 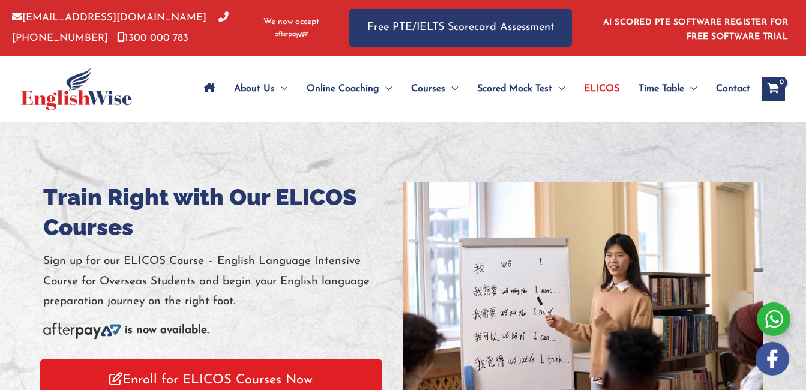 I want to click on a: About UsMenu Toggle, so click(x=261, y=89).